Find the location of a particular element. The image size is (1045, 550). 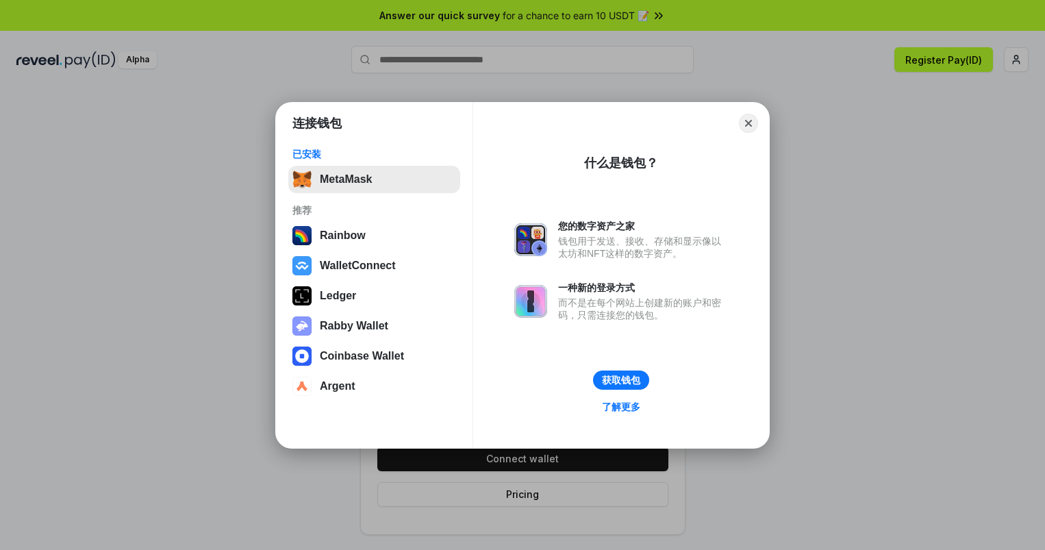

div: Argent is located at coordinates (338, 386).